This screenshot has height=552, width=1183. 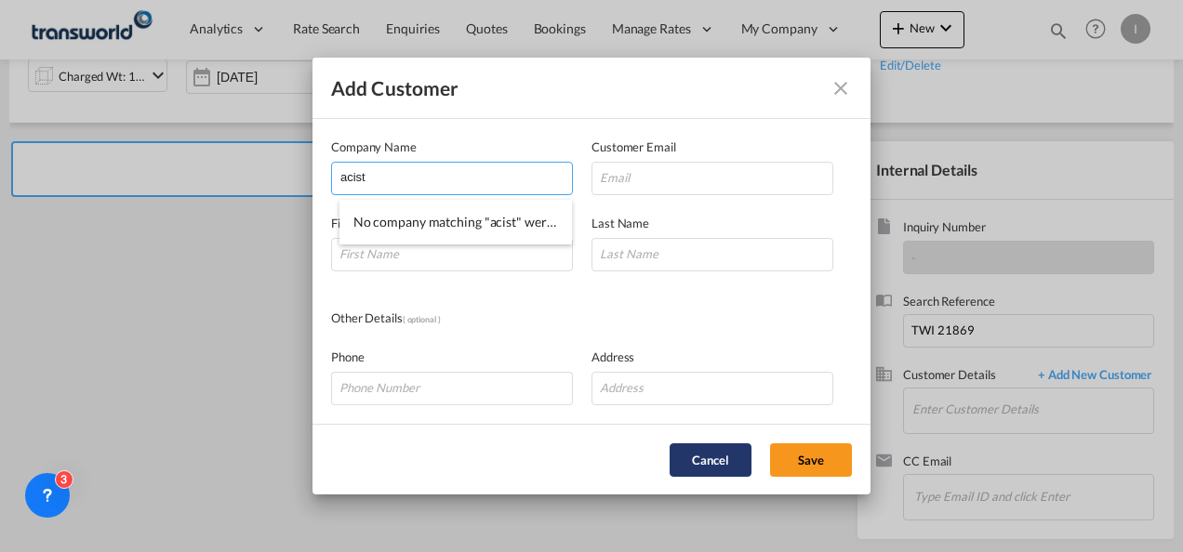 I want to click on button: Cancel, so click(x=710, y=460).